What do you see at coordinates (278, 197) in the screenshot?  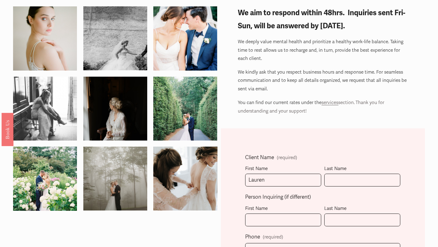 I see `span: Person Inquiring (if different)` at bounding box center [278, 197].